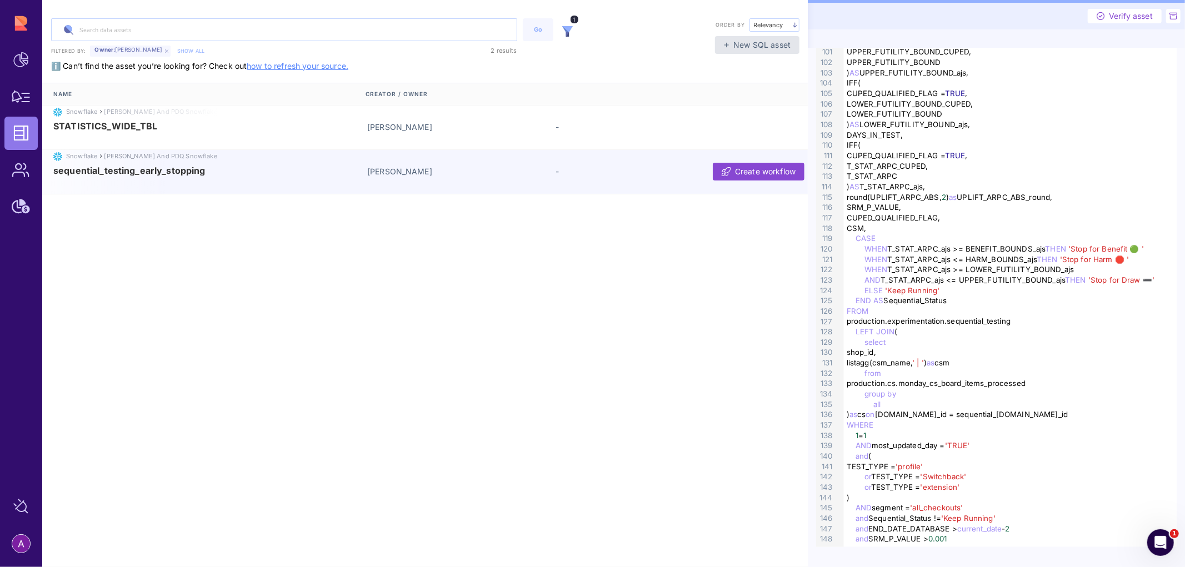  What do you see at coordinates (825, 93) in the screenshot?
I see `div: 105` at bounding box center [825, 93].